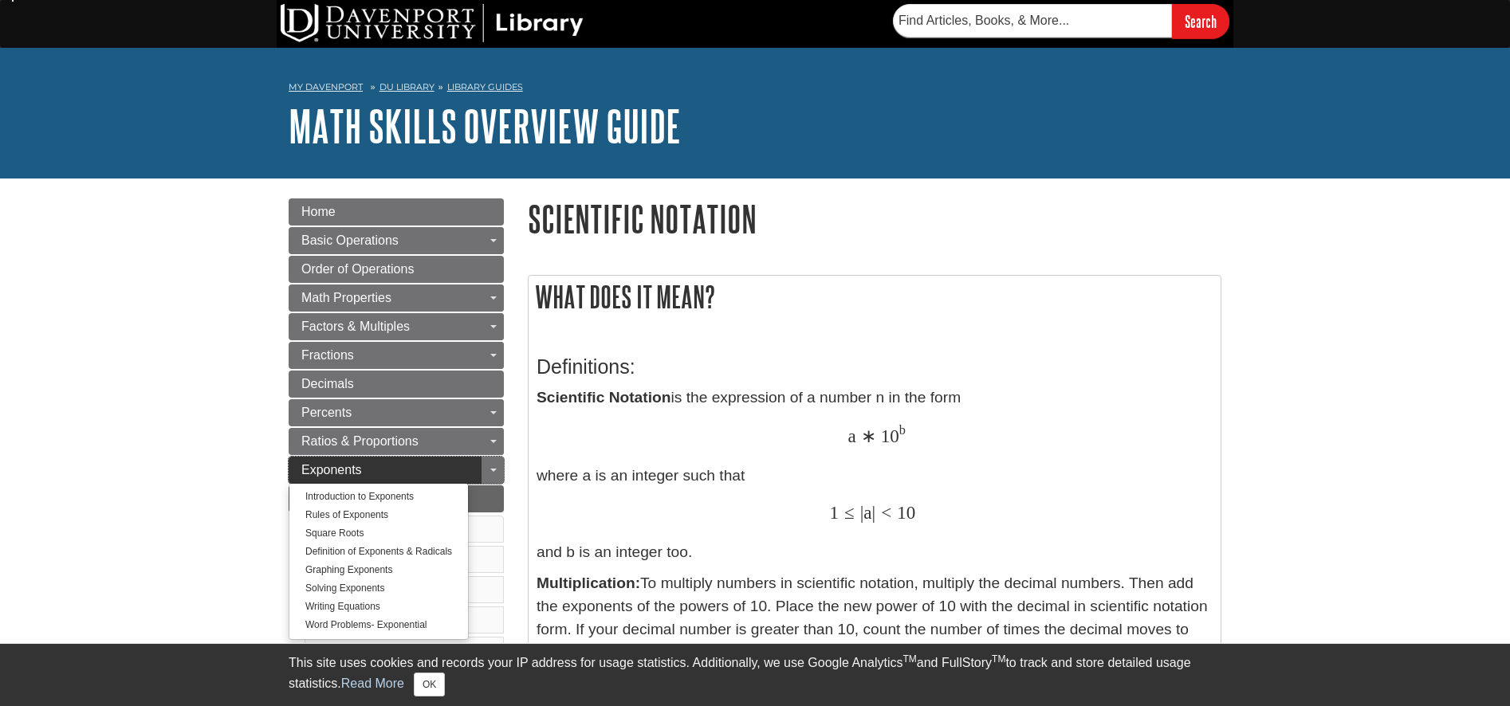 This screenshot has width=1510, height=706. Describe the element at coordinates (318, 211) in the screenshot. I see `span: Home` at that location.